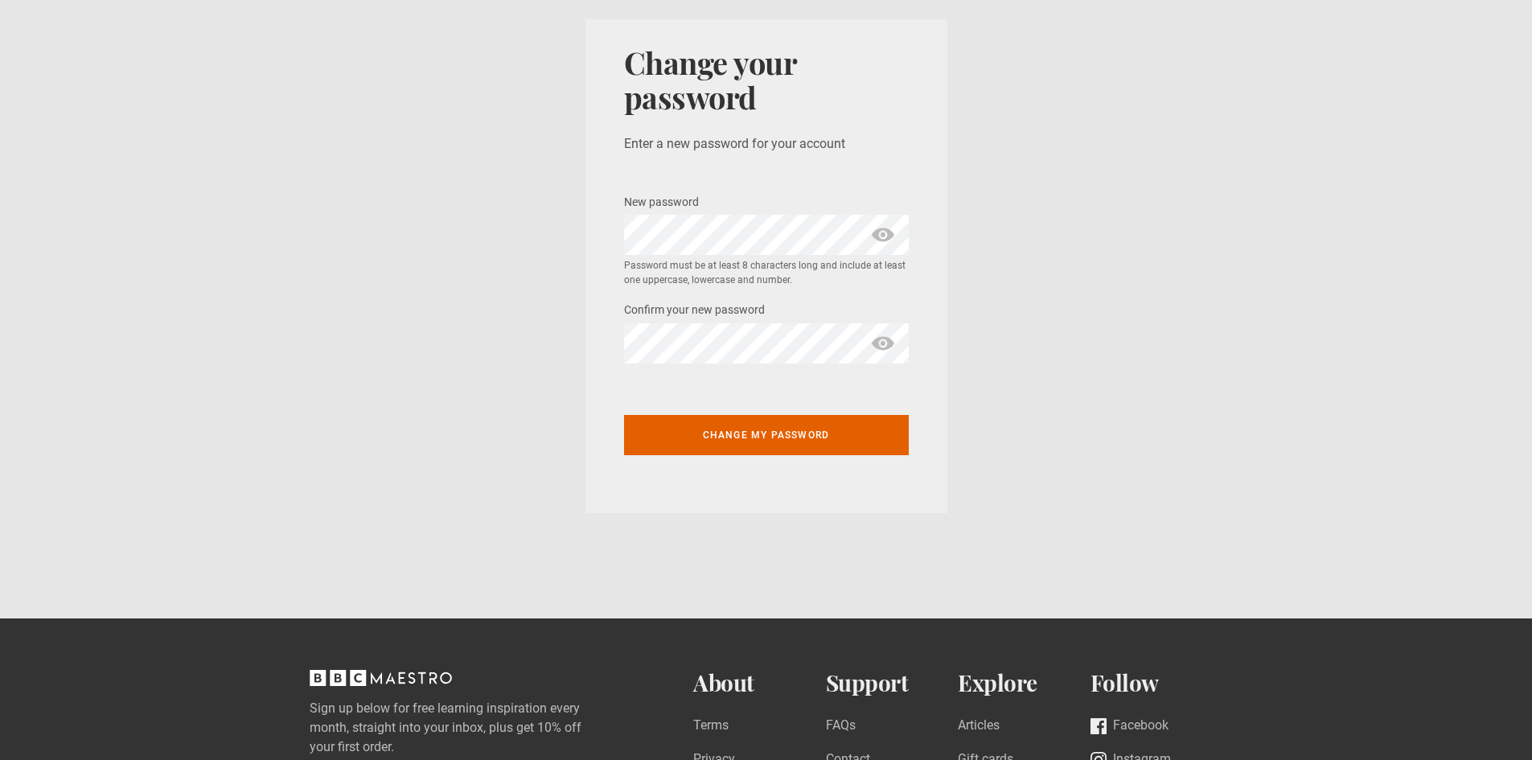 This screenshot has height=760, width=1532. I want to click on label: New password, so click(661, 203).